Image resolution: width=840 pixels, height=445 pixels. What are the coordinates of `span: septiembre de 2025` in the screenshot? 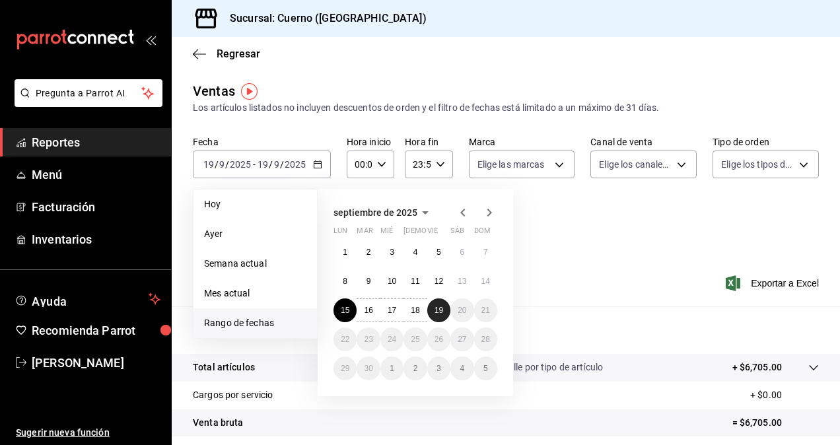 It's located at (375, 213).